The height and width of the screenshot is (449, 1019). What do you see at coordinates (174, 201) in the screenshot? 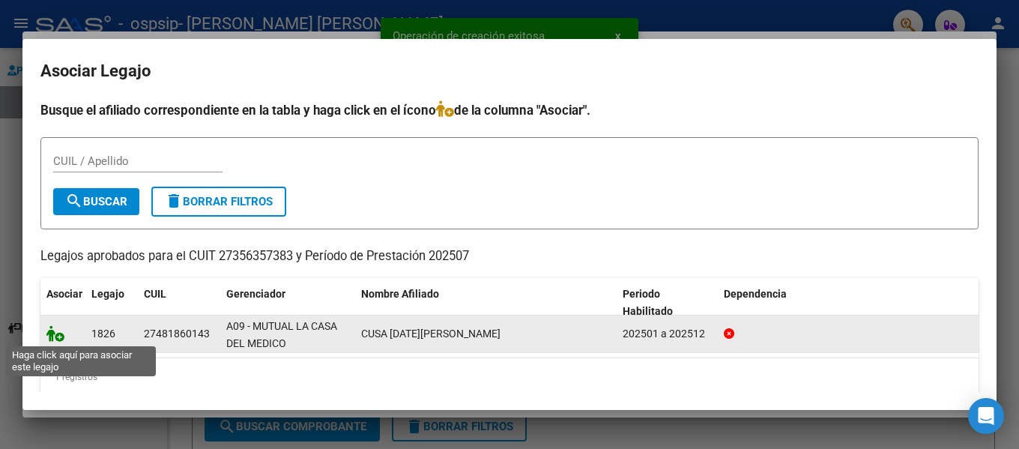
I see `mat-icon: delete` at bounding box center [174, 201].